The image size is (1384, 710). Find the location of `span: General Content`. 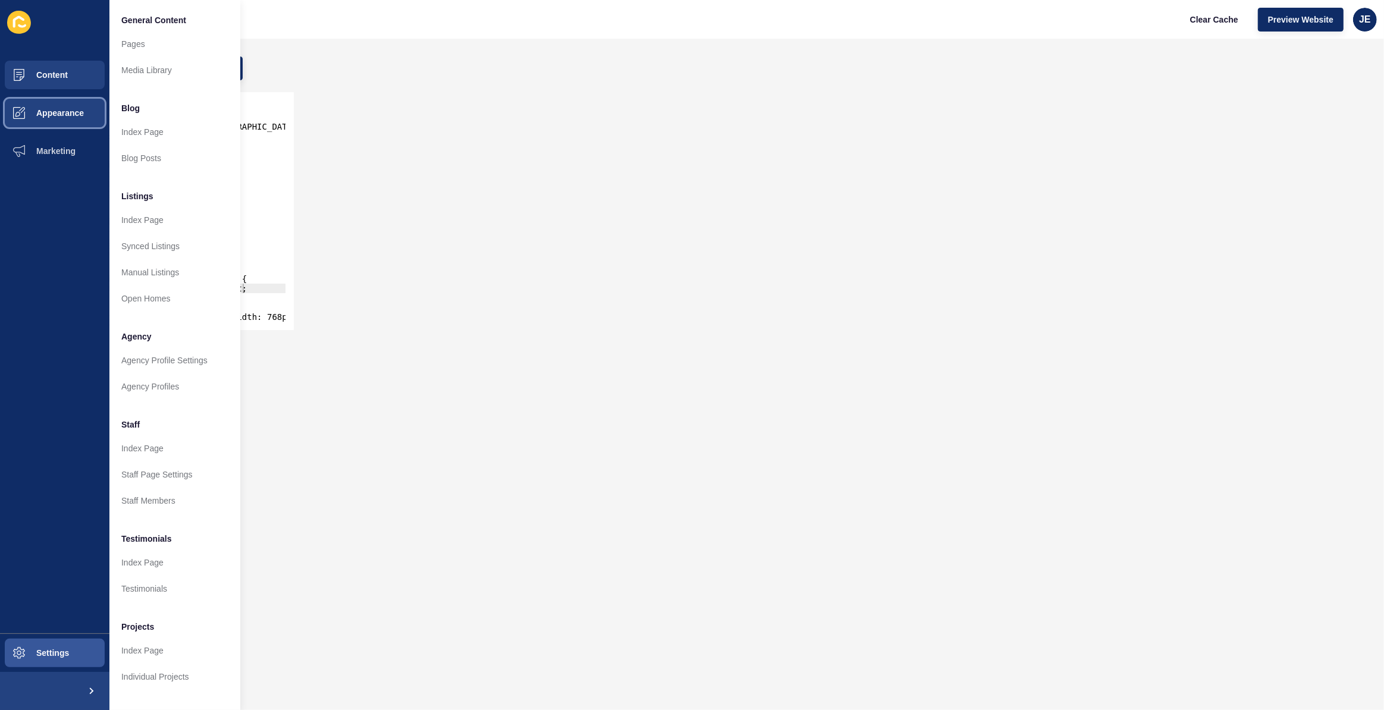

span: General Content is located at coordinates (153, 20).